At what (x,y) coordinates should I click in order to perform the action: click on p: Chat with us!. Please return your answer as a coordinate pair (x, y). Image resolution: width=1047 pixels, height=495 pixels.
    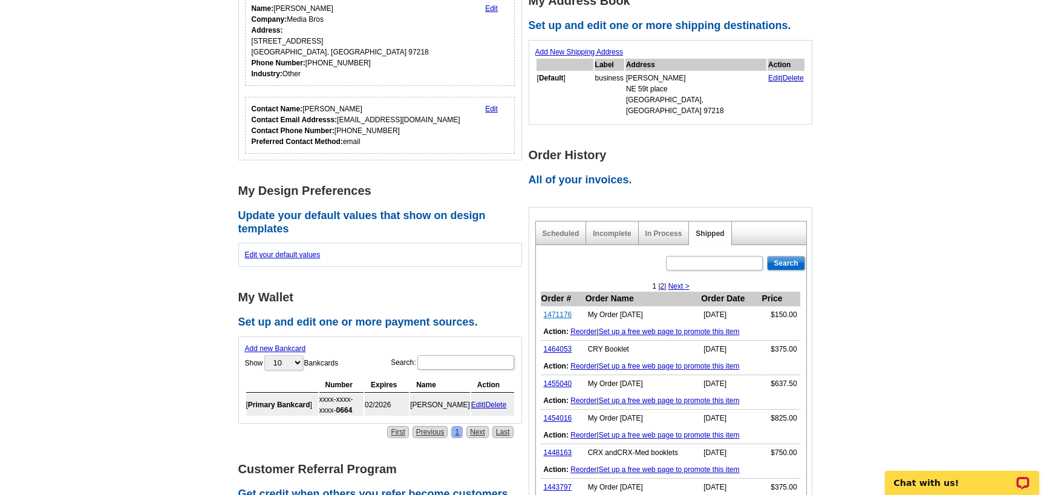
    Looking at the image, I should click on (77, 26).